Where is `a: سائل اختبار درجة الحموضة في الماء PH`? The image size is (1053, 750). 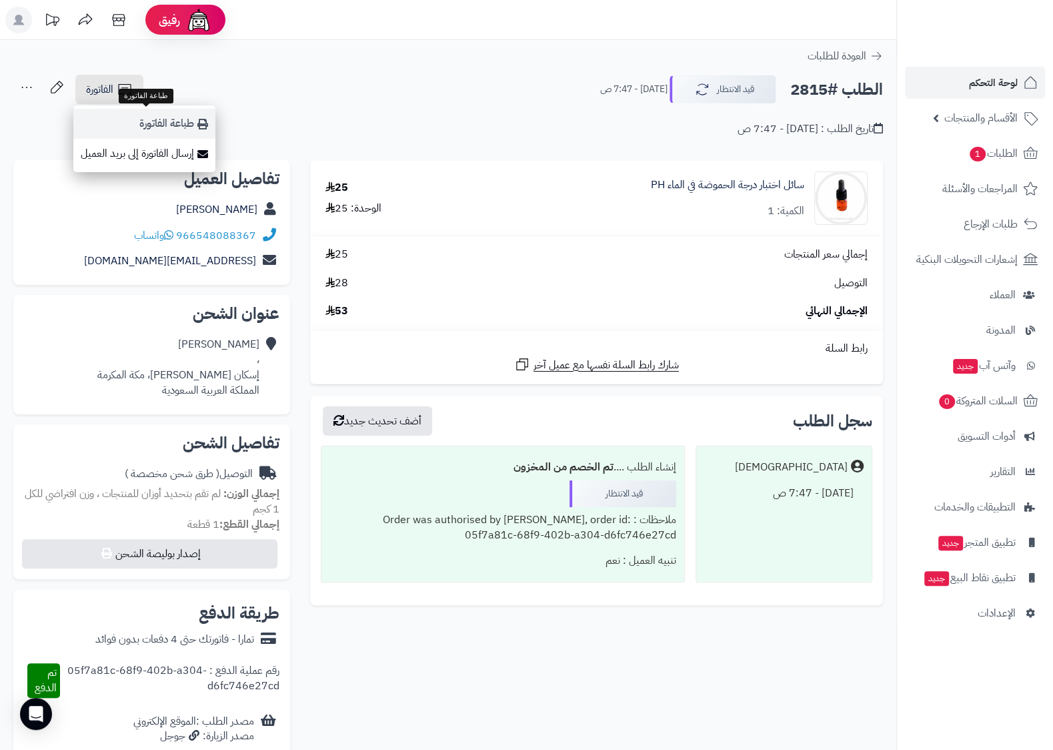 a: سائل اختبار درجة الحموضة في الماء PH is located at coordinates (728, 185).